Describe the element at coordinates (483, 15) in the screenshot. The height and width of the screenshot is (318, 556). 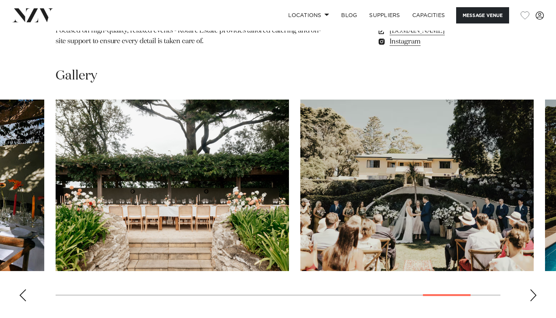
I see `button: Message Venue` at that location.